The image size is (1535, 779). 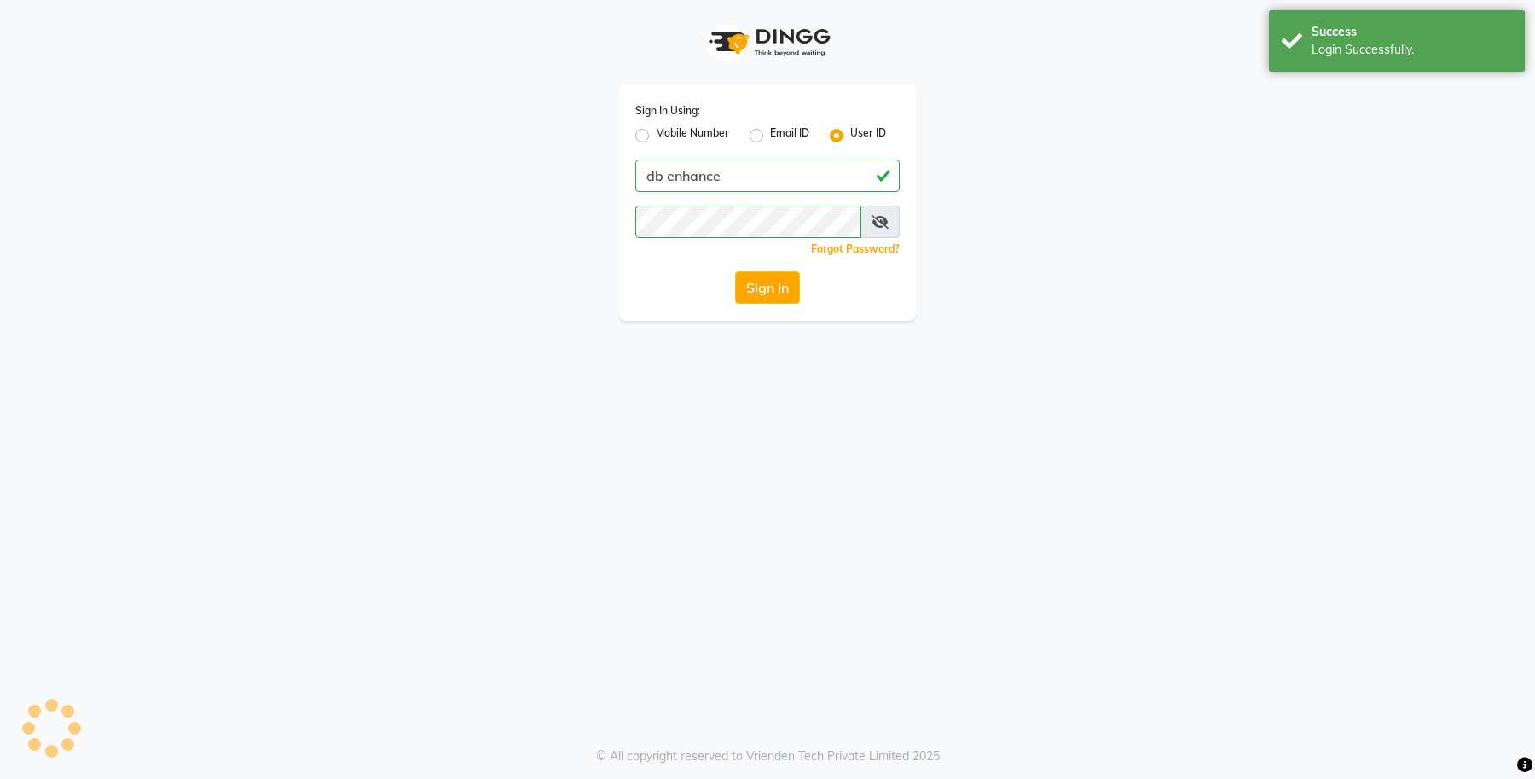 I want to click on div: Login Successfully., so click(x=1411, y=49).